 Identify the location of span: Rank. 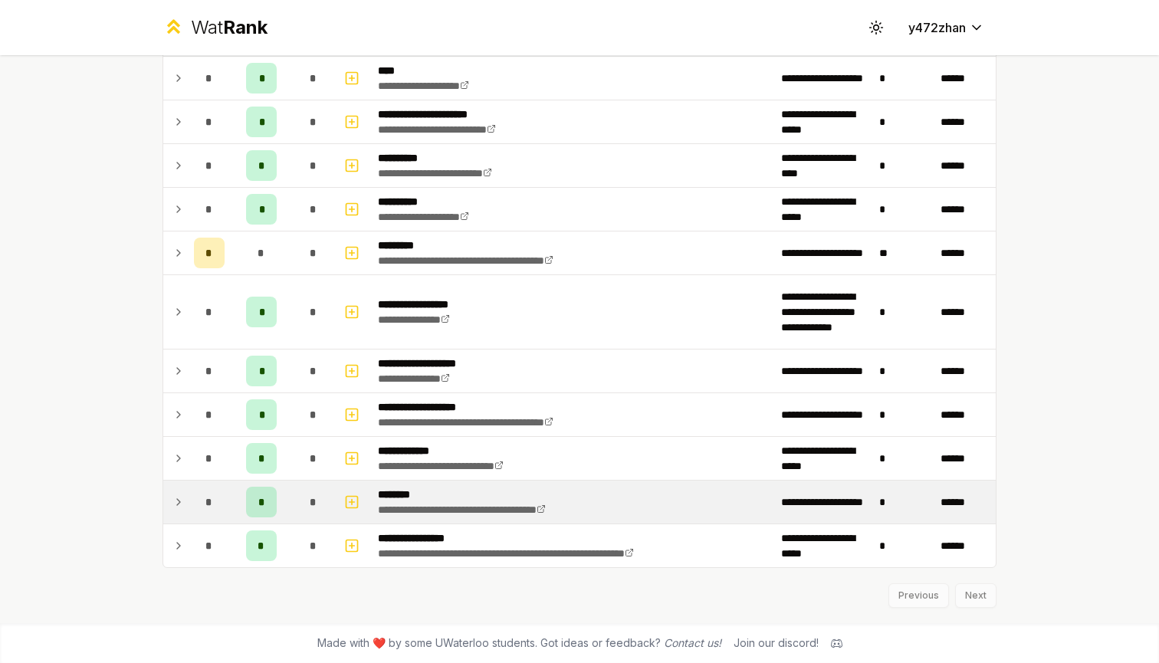
(245, 27).